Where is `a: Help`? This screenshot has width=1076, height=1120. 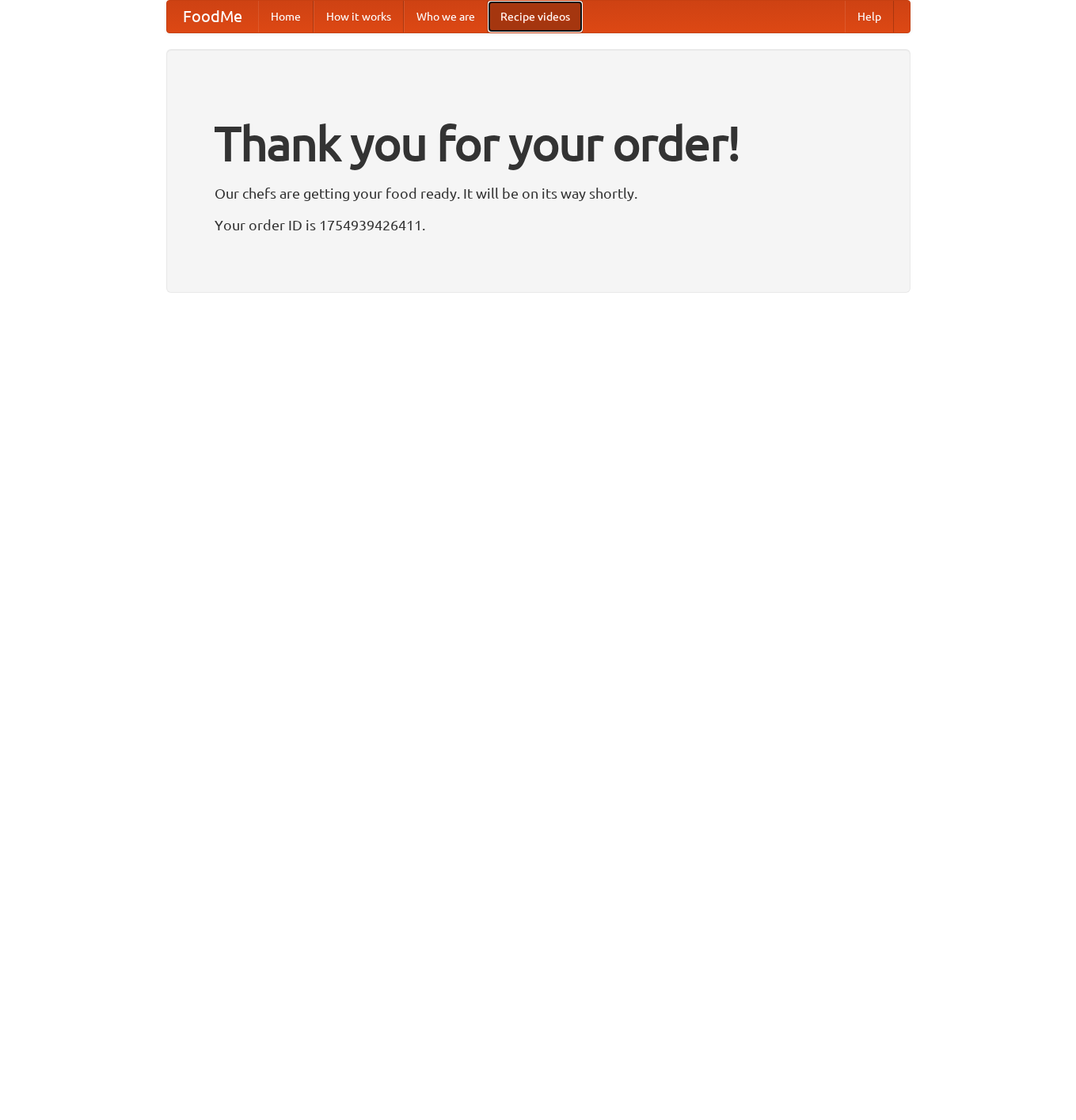 a: Help is located at coordinates (869, 17).